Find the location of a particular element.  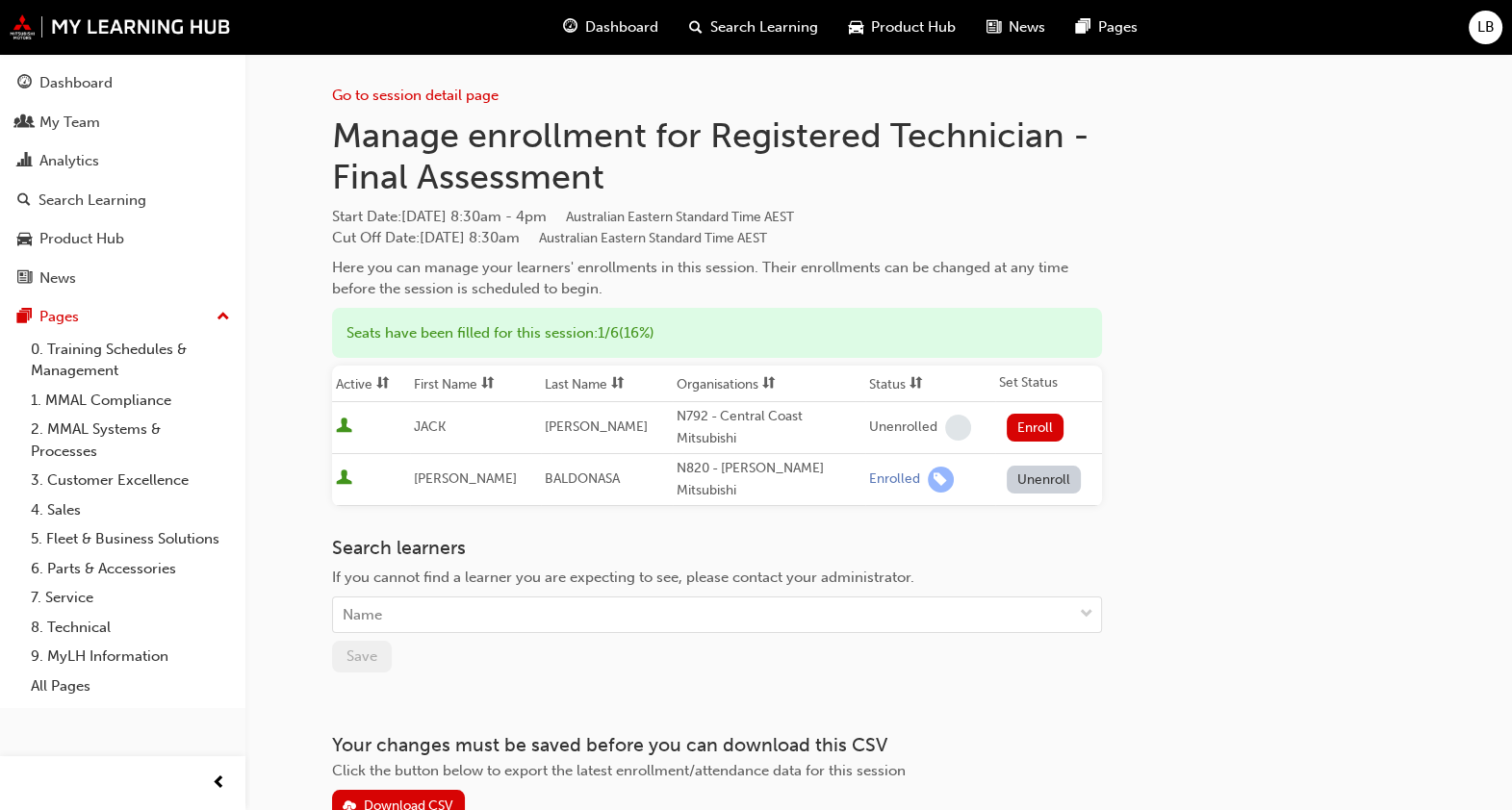

a: 3. Customer Excellence is located at coordinates (130, 480).